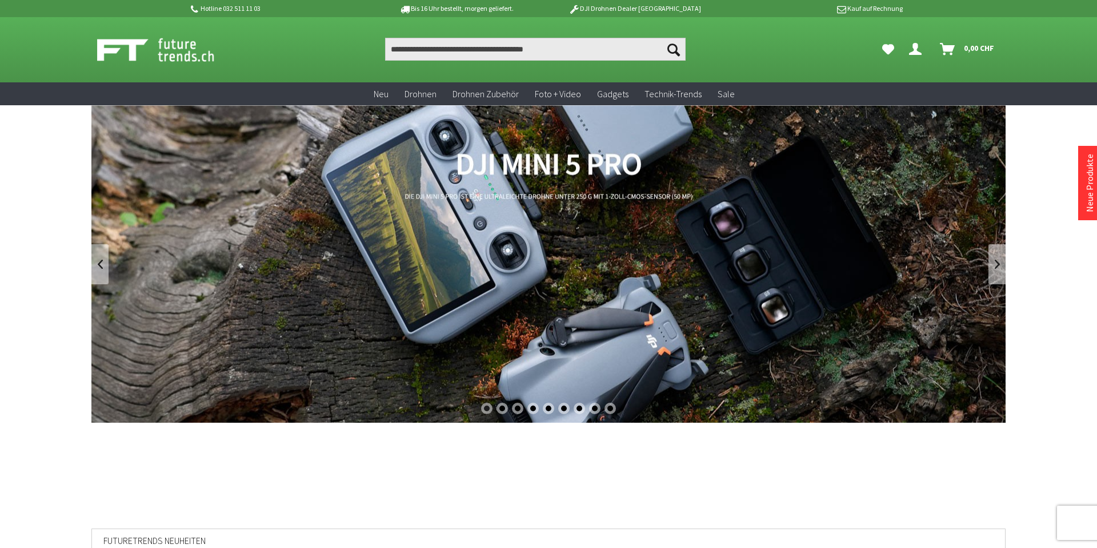 This screenshot has height=548, width=1097. Describe the element at coordinates (918, 49) in the screenshot. I see `a: Dein Konto` at that location.